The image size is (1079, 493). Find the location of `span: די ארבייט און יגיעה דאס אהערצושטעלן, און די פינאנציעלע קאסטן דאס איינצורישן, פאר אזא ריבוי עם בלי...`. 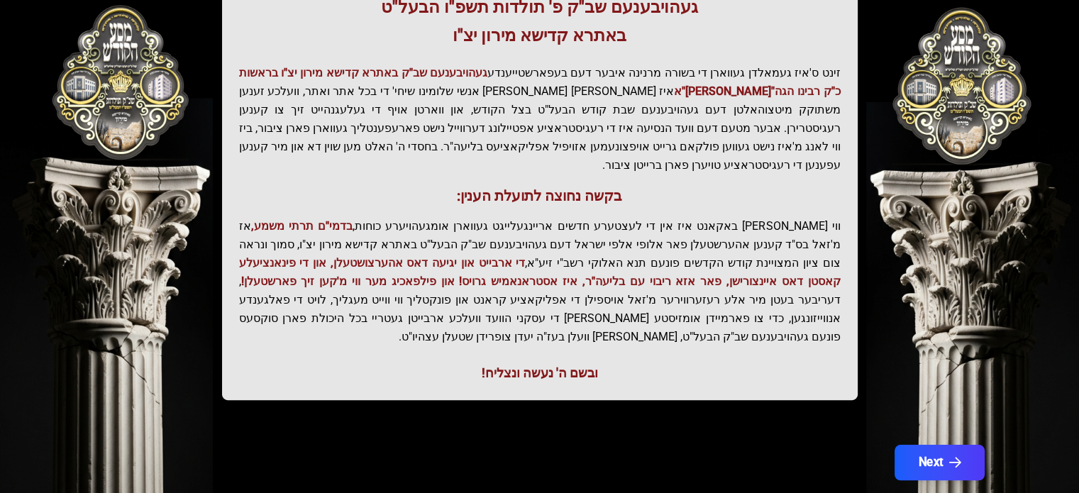

span: די ארבייט און יגיעה דאס אהערצושטעלן, און די פינאנציעלע קאסטן דאס איינצורישן, פאר אזא ריבוי עם בלי... is located at coordinates (540, 272).